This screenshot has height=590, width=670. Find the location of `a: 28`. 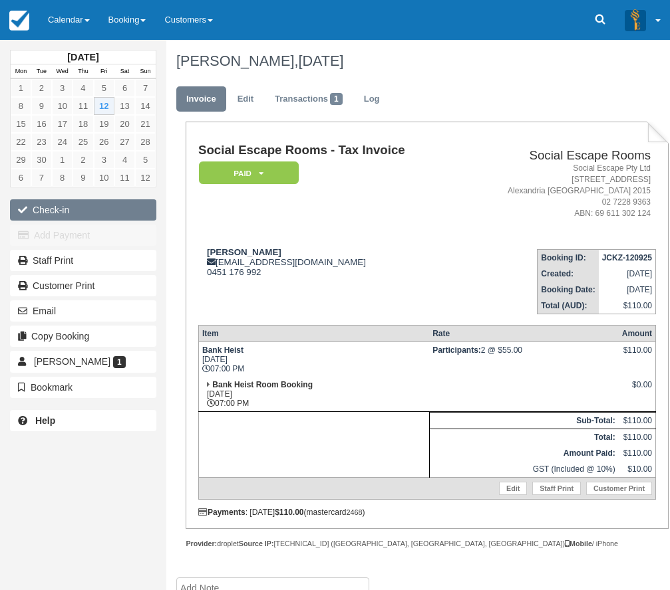

a: 28 is located at coordinates (145, 142).